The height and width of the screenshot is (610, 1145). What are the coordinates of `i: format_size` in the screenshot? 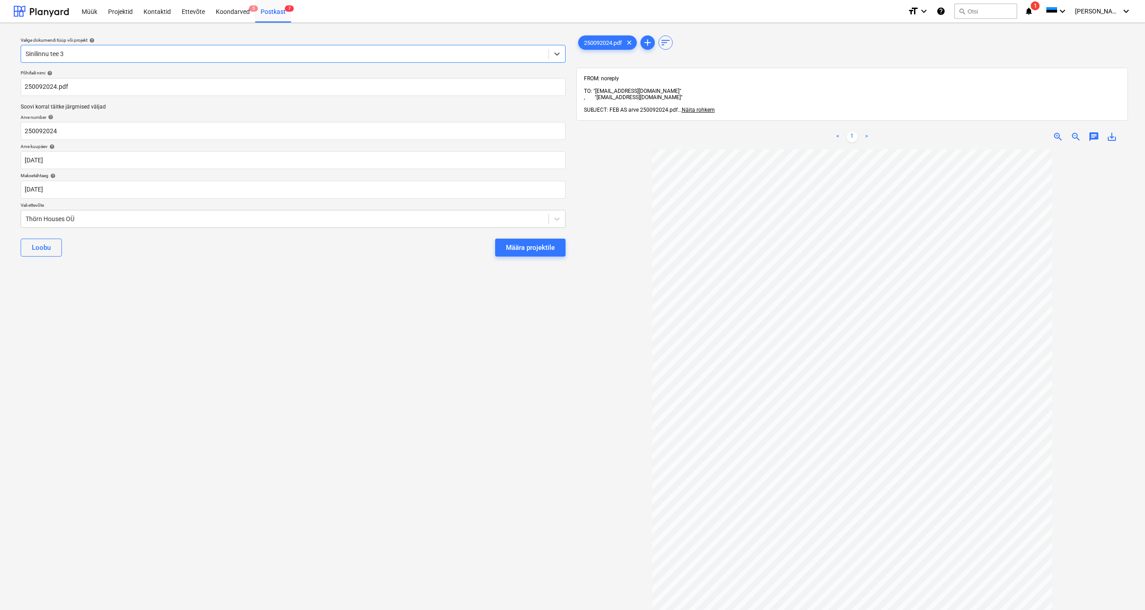 It's located at (913, 11).